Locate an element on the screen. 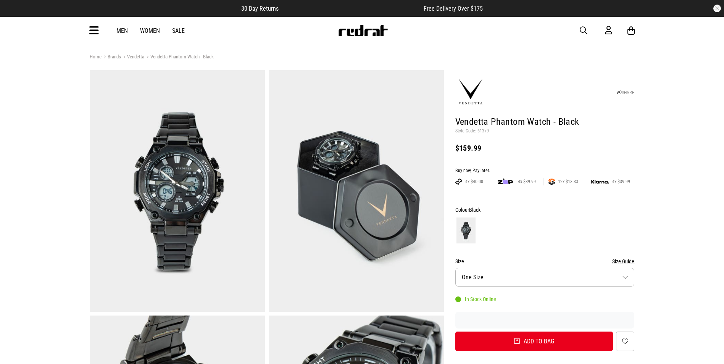 This screenshot has width=724, height=364. a: Brands is located at coordinates (111, 57).